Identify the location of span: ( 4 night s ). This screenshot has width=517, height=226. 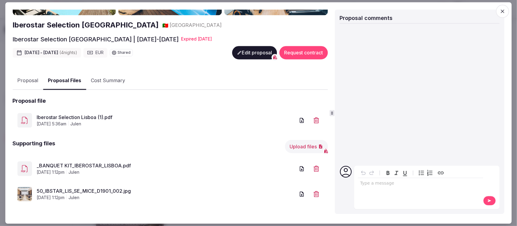
(68, 53).